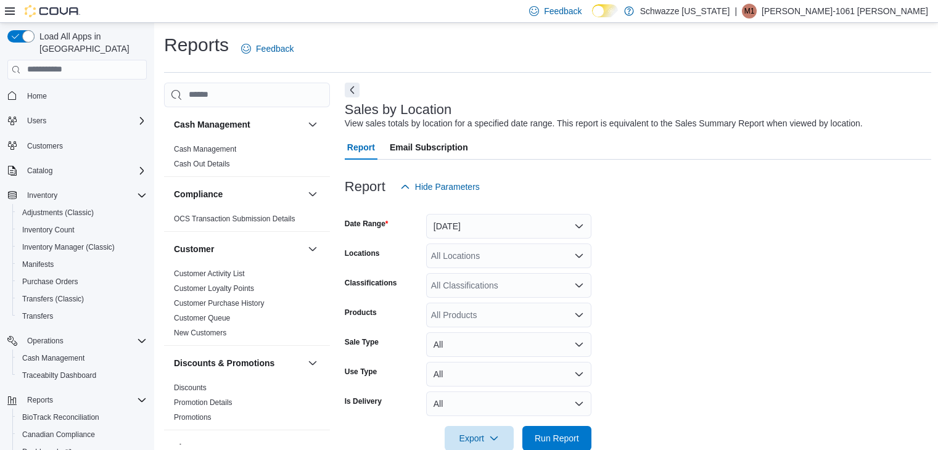 The width and height of the screenshot is (938, 450). I want to click on span: Canadian Compliance, so click(59, 435).